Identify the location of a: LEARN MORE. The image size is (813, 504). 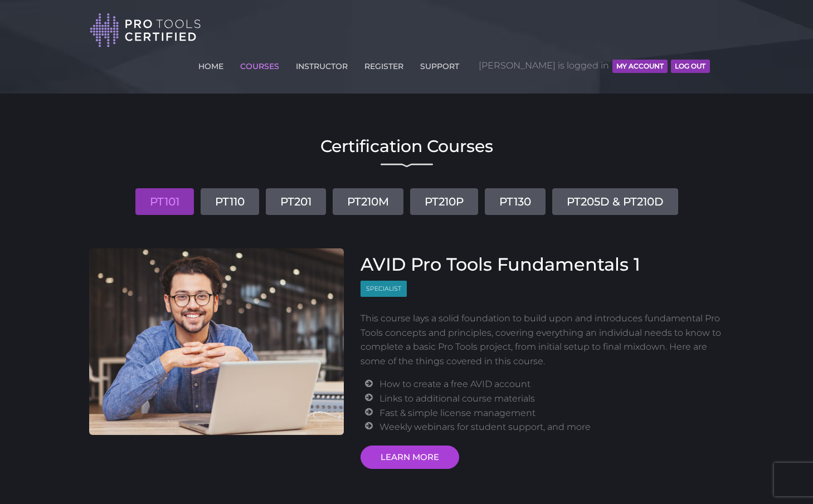
(409, 457).